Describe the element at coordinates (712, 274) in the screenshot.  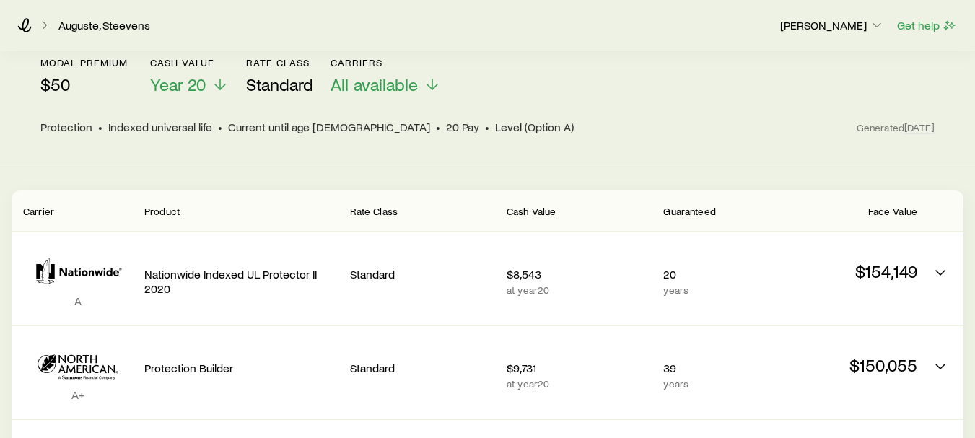
I see `p: 20` at that location.